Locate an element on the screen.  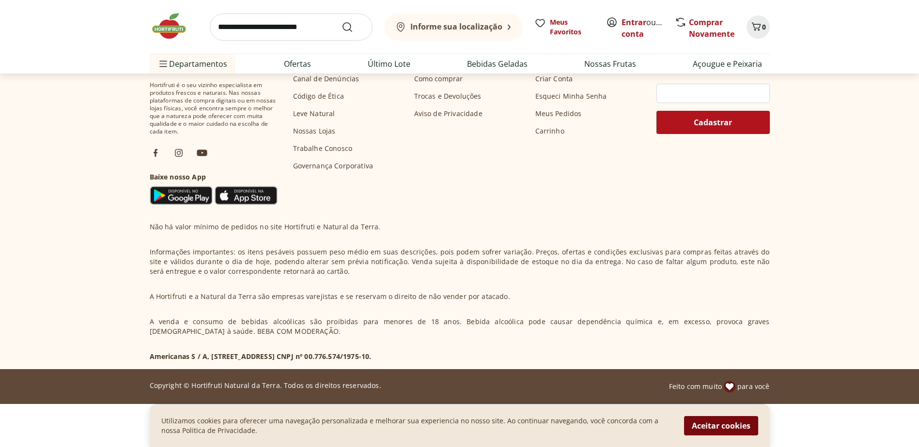
button: Carrinho is located at coordinates (758, 27).